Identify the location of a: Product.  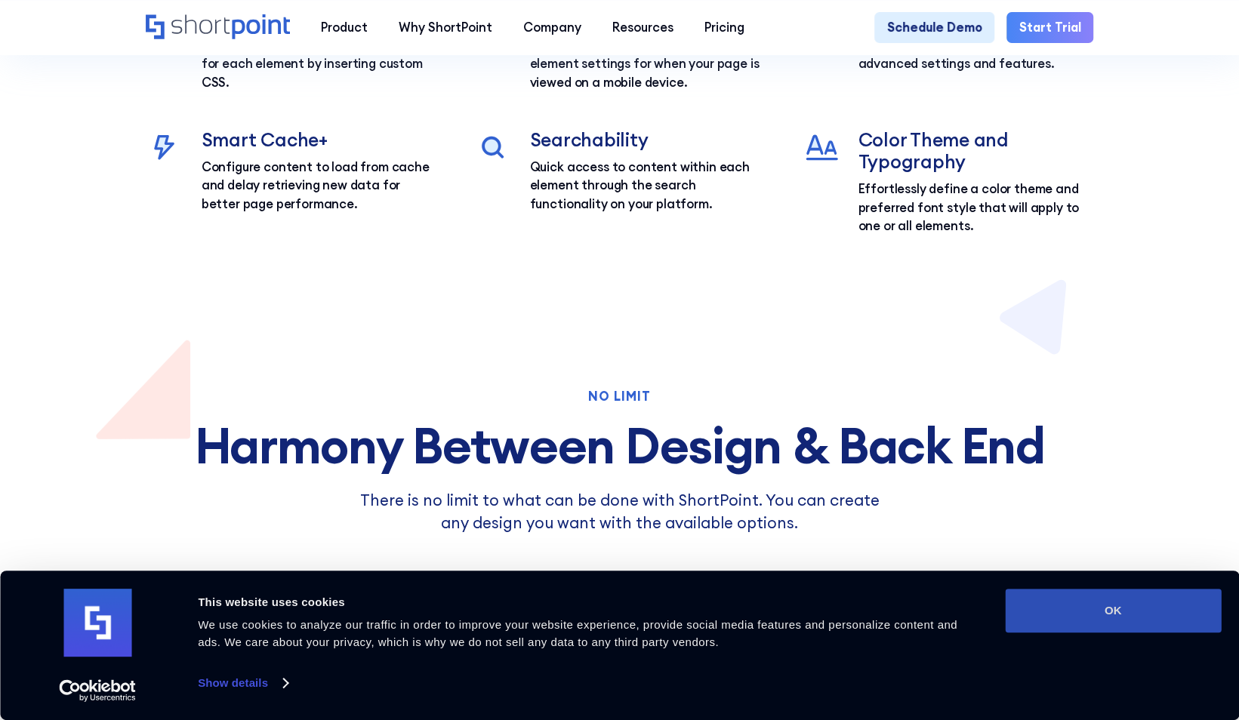
(343, 27).